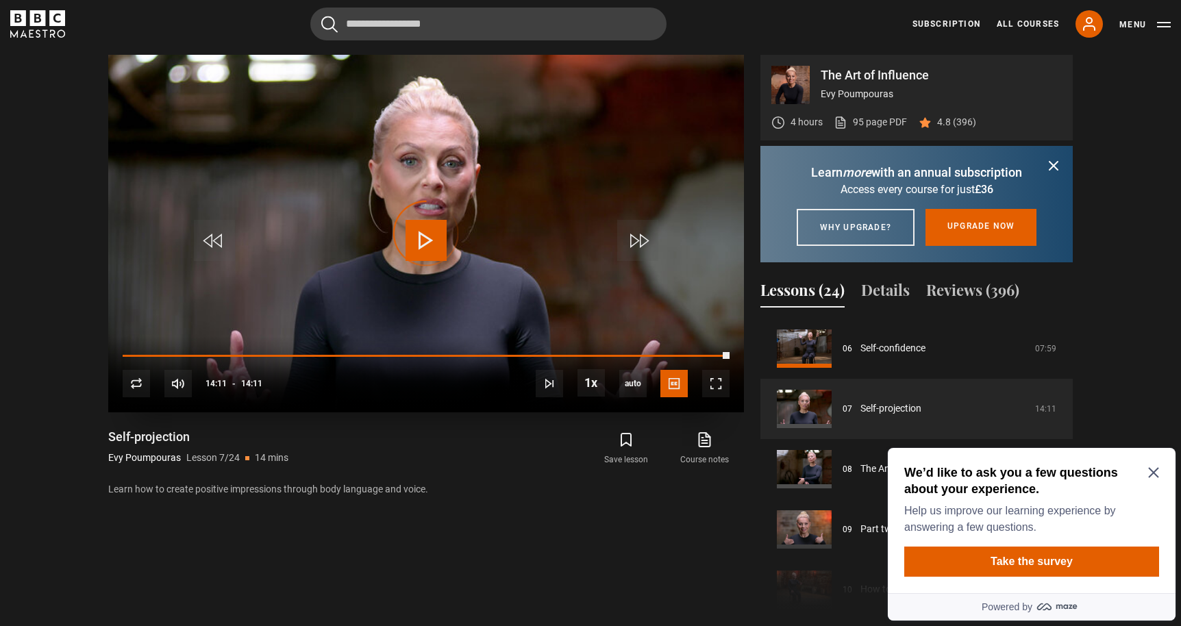  Describe the element at coordinates (1027, 24) in the screenshot. I see `a: All Courses` at that location.